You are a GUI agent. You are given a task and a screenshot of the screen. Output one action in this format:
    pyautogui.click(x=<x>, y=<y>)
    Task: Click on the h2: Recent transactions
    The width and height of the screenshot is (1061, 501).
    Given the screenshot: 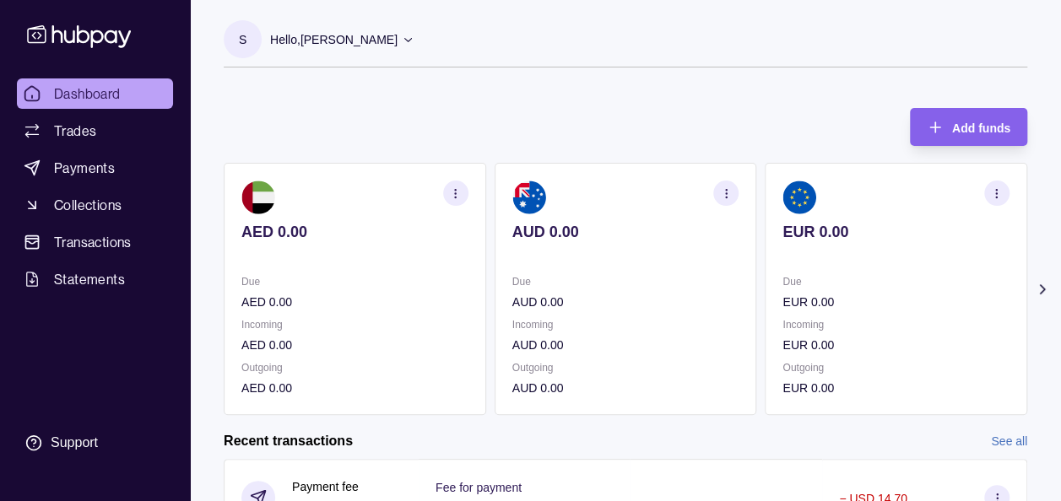 What is the action you would take?
    pyautogui.click(x=288, y=441)
    